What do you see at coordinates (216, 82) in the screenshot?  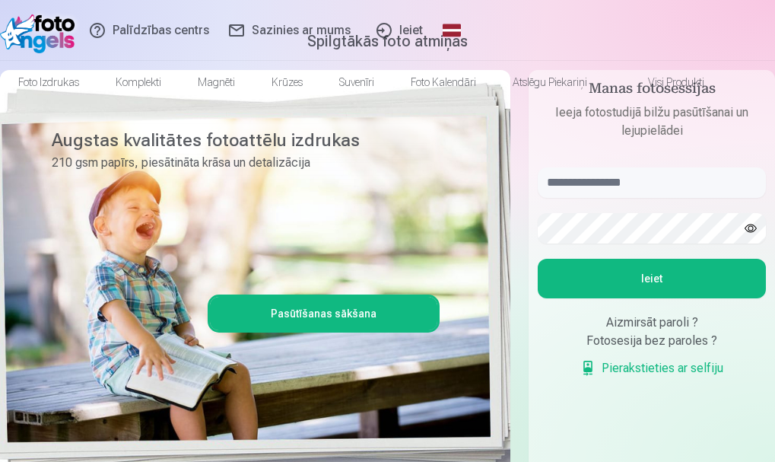 I see `a: Magnēti` at bounding box center [216, 82].